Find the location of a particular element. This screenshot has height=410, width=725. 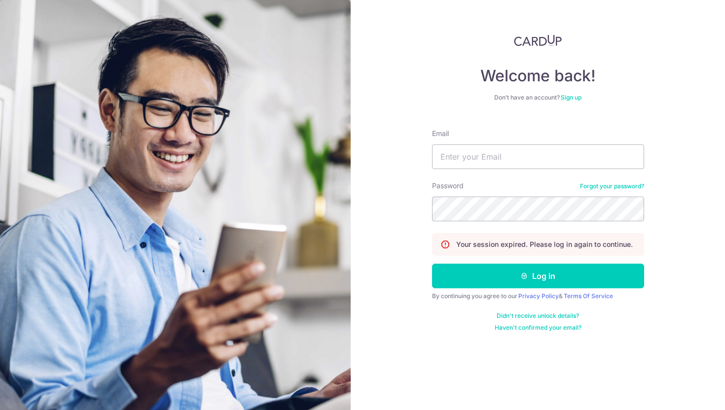

p: Your session expired. Please log in again to continue. is located at coordinates (544, 245).